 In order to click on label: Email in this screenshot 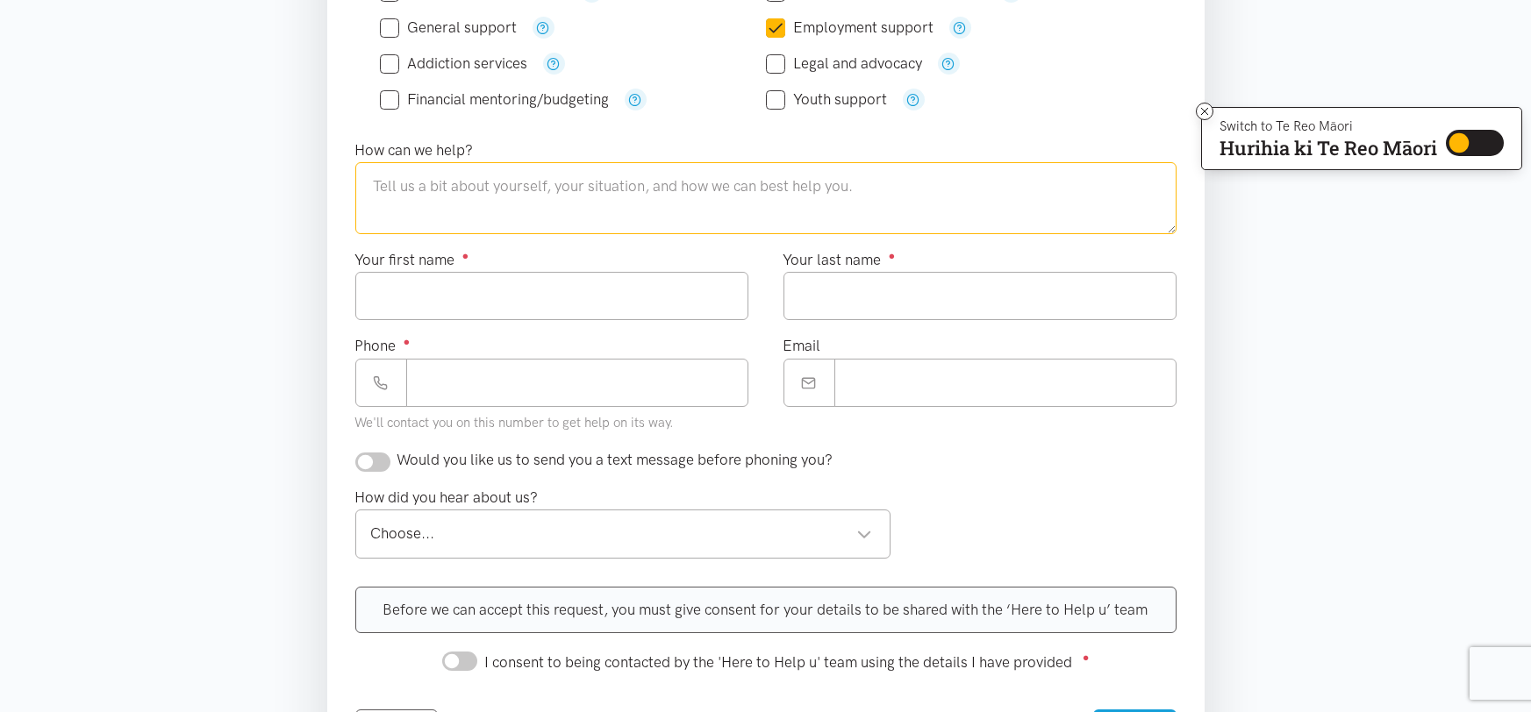, I will do `click(802, 346)`.